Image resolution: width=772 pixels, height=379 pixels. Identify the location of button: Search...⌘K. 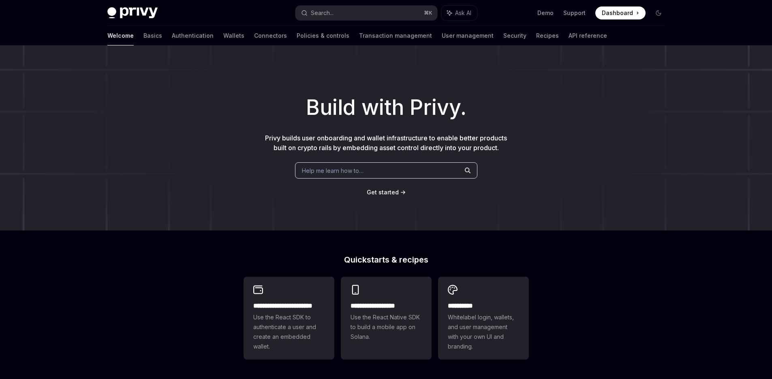
(366, 13).